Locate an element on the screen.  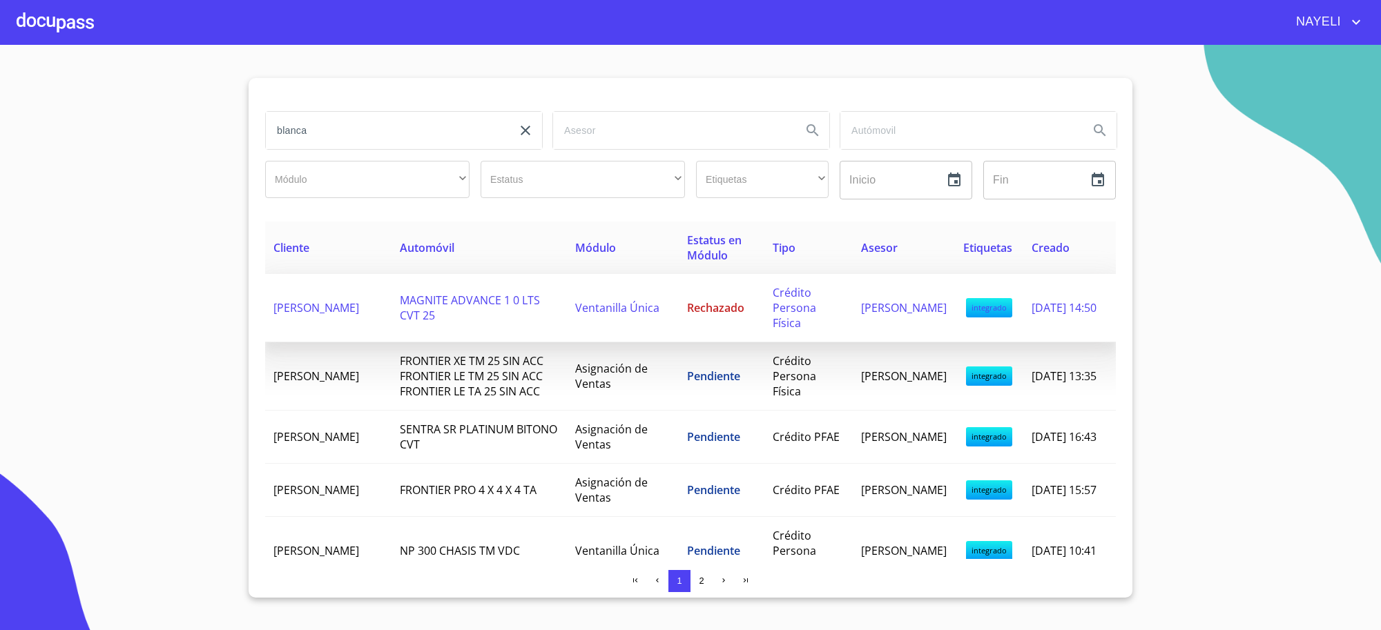
span: Creado is located at coordinates (1050, 248).